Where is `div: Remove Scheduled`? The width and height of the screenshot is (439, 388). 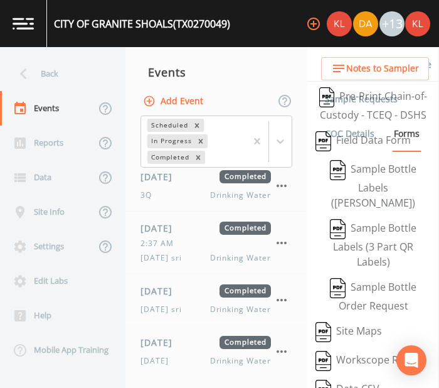
div: Remove Scheduled is located at coordinates (197, 125).